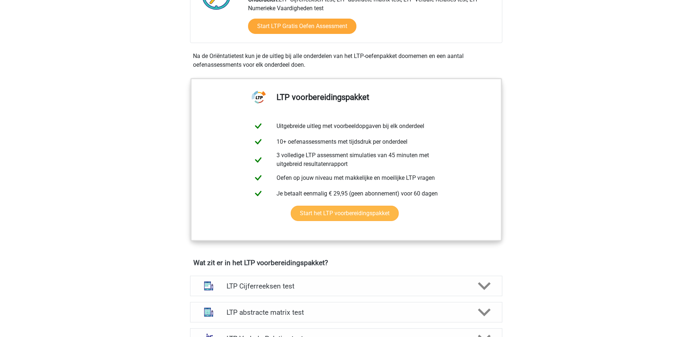 This screenshot has height=337, width=692. I want to click on a: cijferreeksen LTP Cijferreeksen test, so click(346, 286).